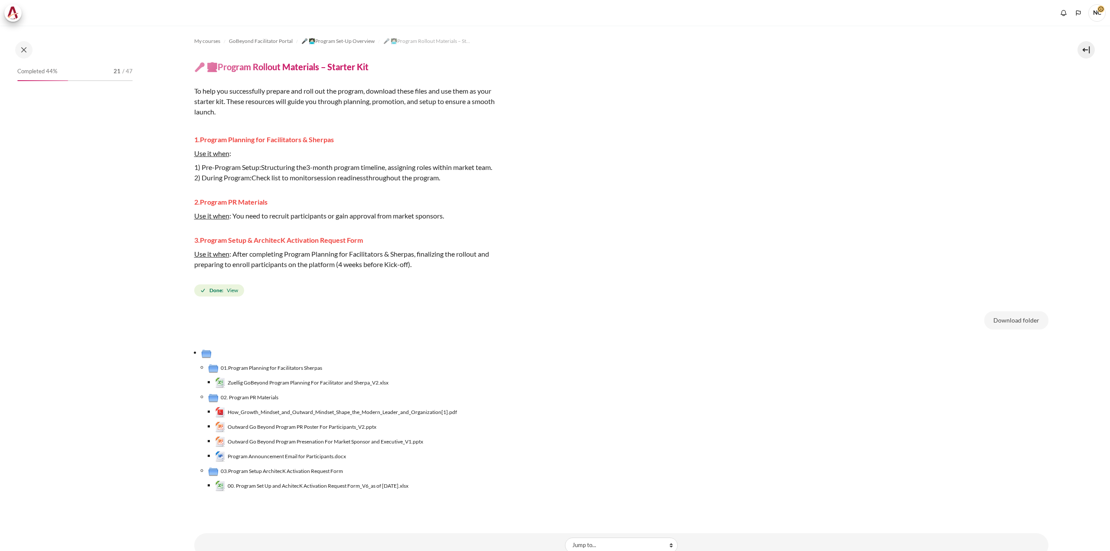  Describe the element at coordinates (282, 471) in the screenshot. I see `span: 03.Program Setup ArchitecK Activation Request Form` at that location.